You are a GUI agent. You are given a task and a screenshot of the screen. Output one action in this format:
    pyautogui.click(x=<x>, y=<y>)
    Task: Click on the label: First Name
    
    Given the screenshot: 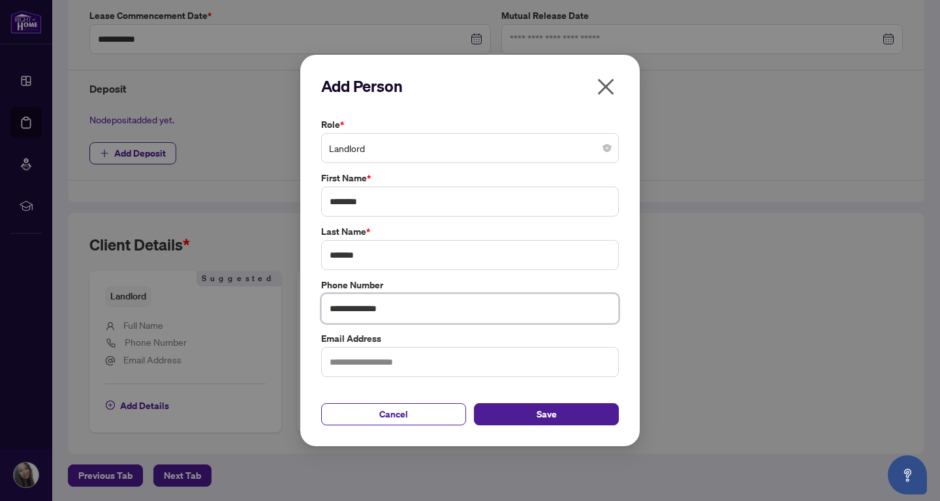 What is the action you would take?
    pyautogui.click(x=470, y=178)
    